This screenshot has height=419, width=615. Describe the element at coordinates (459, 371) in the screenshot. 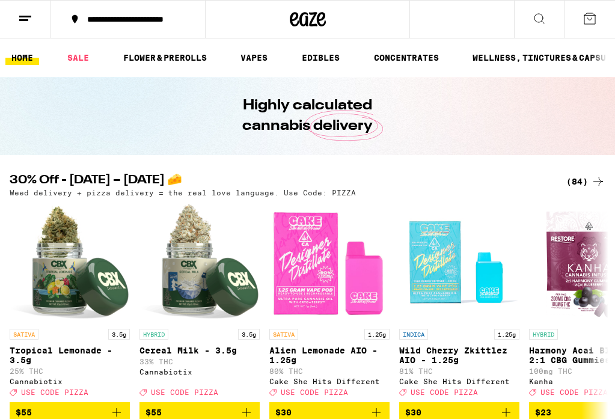

I see `p: 81% THC` at that location.